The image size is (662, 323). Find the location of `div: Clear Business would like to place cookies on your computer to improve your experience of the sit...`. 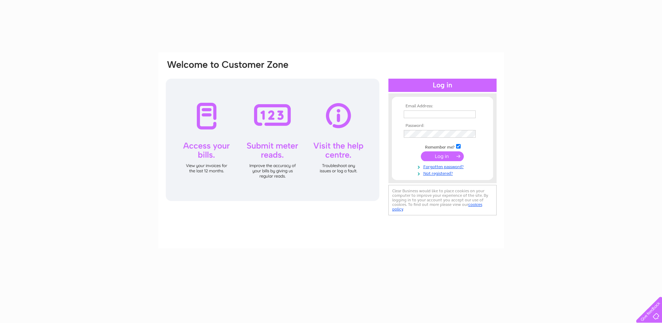

div: Clear Business would like to place cookies on your computer to improve your experience of the sit... is located at coordinates (443, 200).